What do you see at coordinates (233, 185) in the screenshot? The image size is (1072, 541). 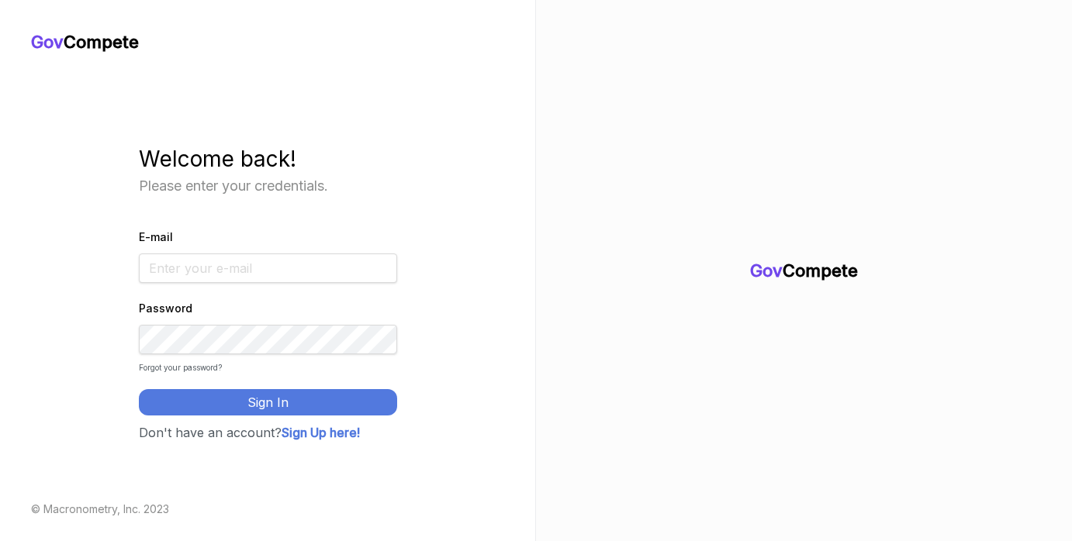 I see `span: Please enter your credentials.` at bounding box center [233, 185].